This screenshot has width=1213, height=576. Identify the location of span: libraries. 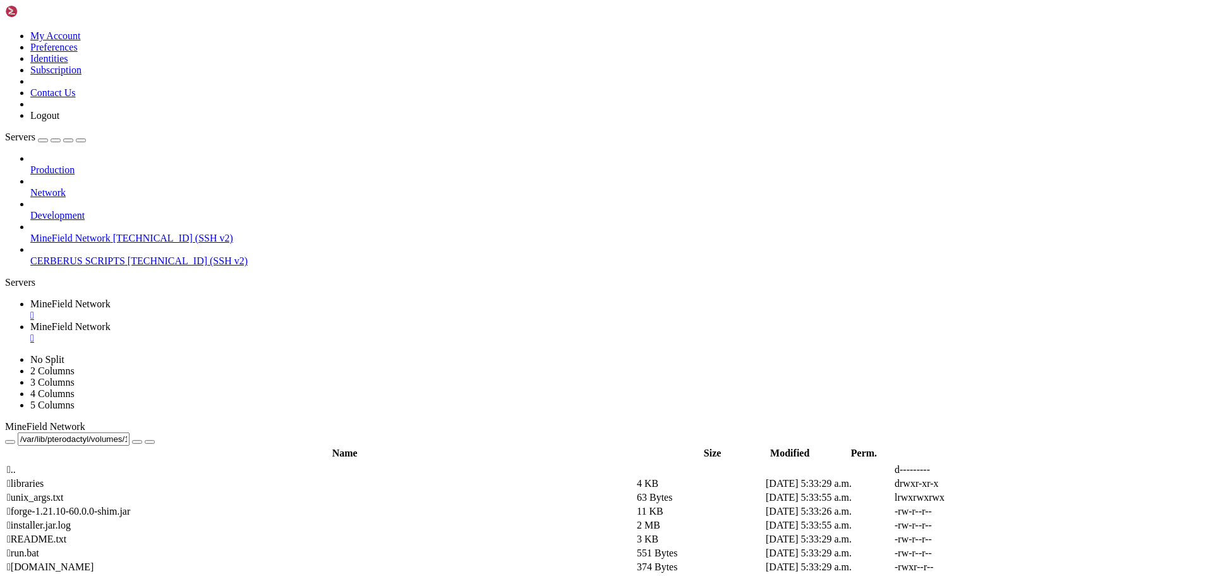
(25, 483).